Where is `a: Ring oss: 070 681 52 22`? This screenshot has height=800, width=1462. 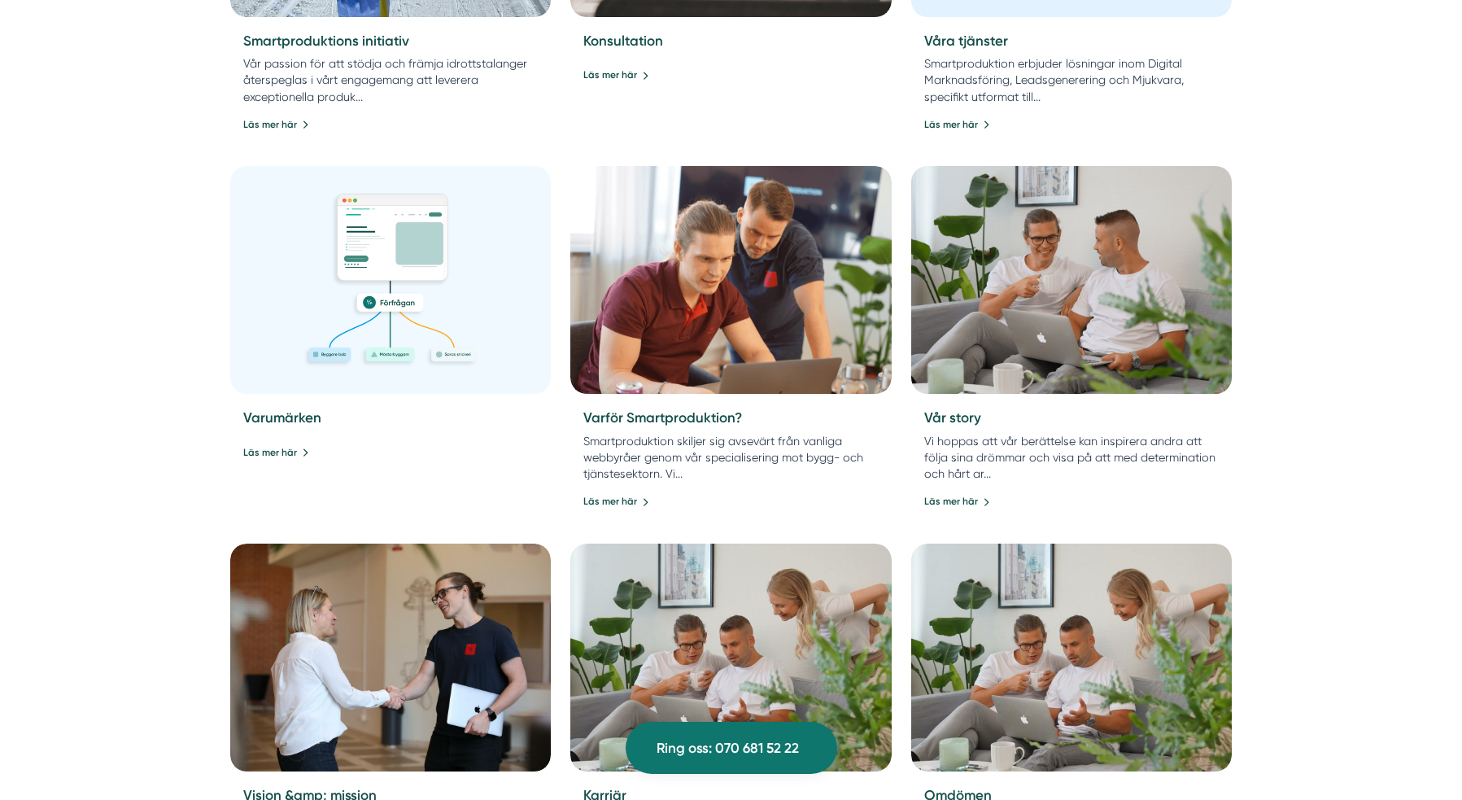
a: Ring oss: 070 681 52 22 is located at coordinates (731, 748).